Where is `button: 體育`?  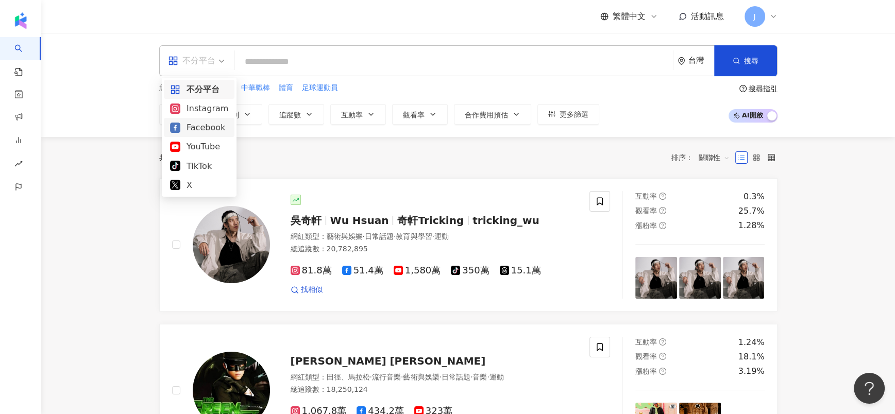 button: 體育 is located at coordinates (286, 88).